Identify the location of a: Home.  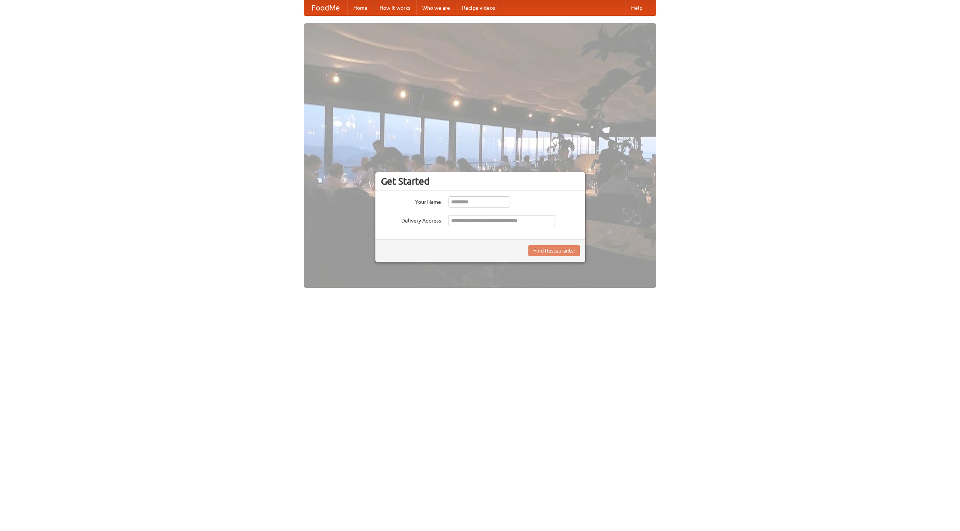
(360, 8).